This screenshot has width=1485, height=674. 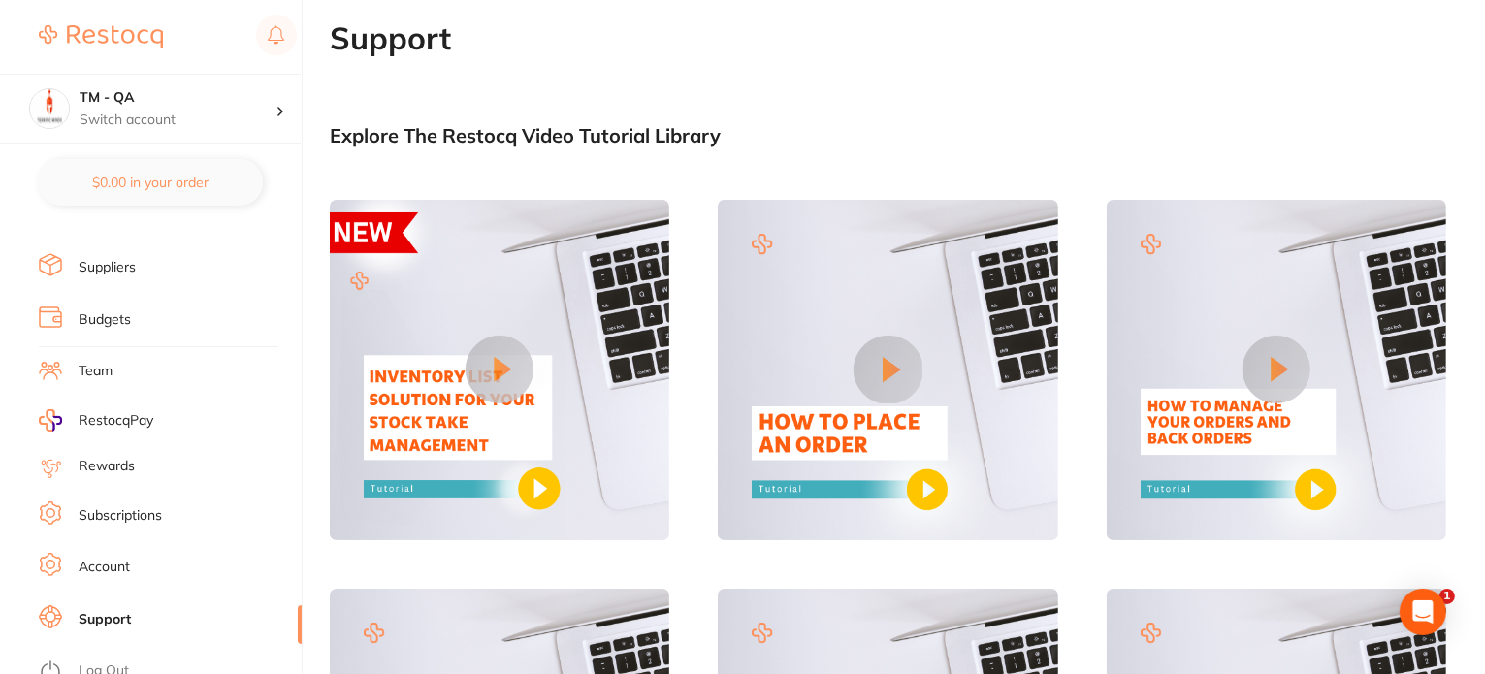 I want to click on a: RestocqPay, so click(x=96, y=420).